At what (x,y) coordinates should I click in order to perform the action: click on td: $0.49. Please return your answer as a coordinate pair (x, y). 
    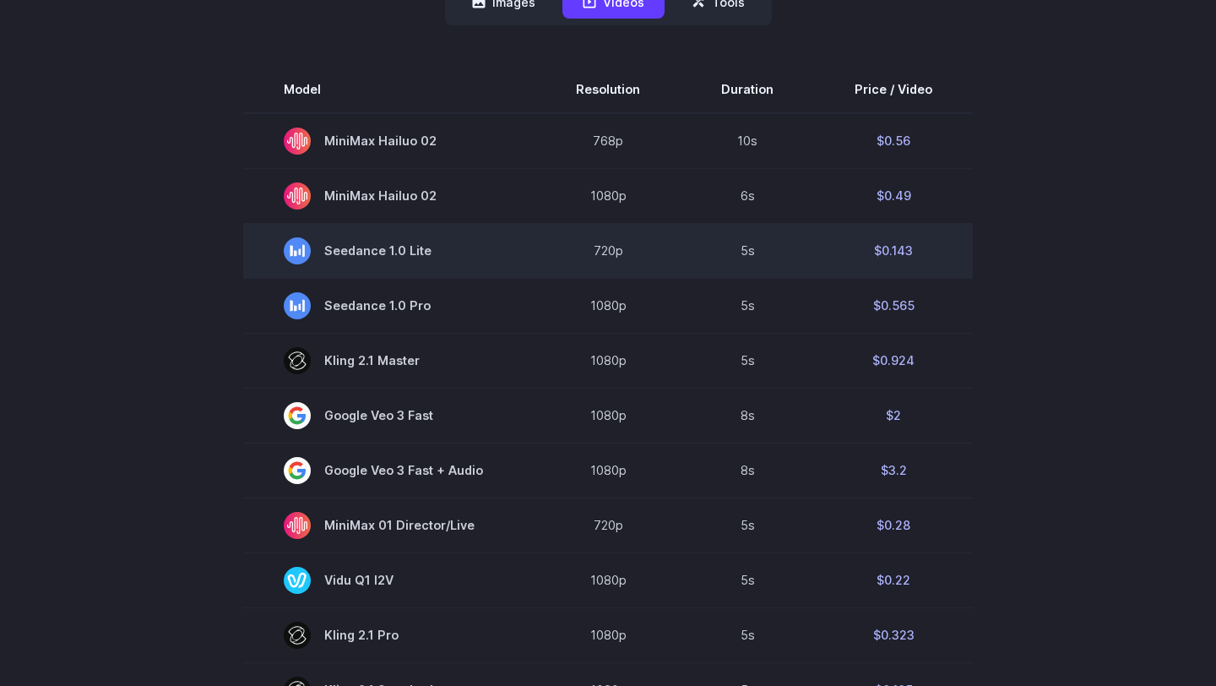
    Looking at the image, I should click on (893, 195).